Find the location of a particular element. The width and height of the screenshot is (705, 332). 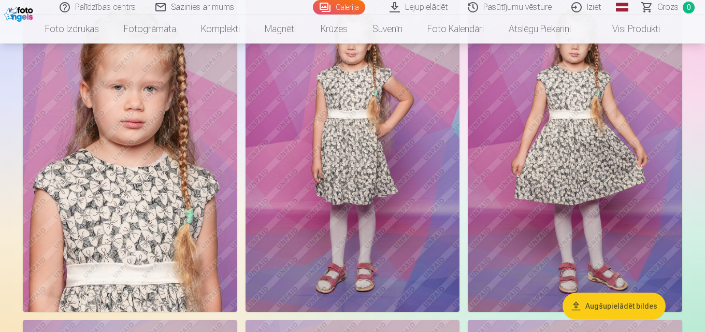

a: Krūzes is located at coordinates (334, 29).